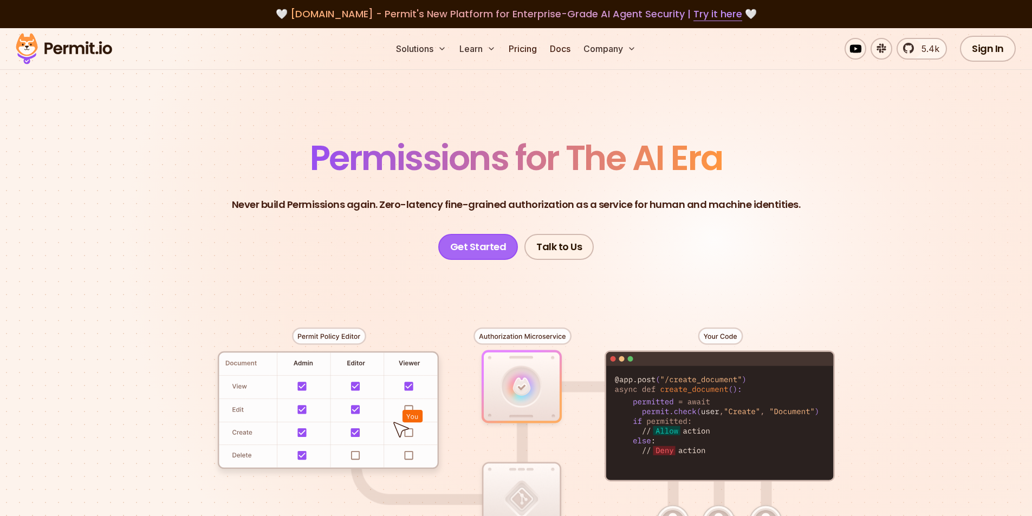 The image size is (1032, 516). I want to click on span: 5.4k, so click(927, 49).